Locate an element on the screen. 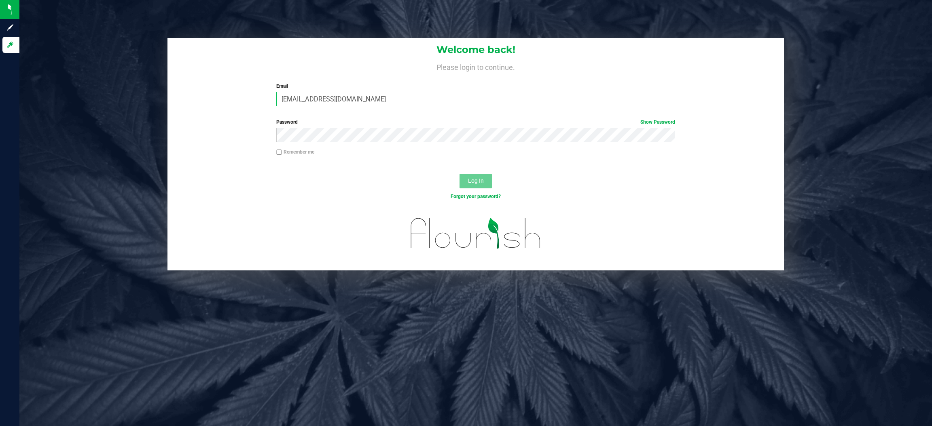 Image resolution: width=932 pixels, height=426 pixels. input: Remember me is located at coordinates (279, 152).